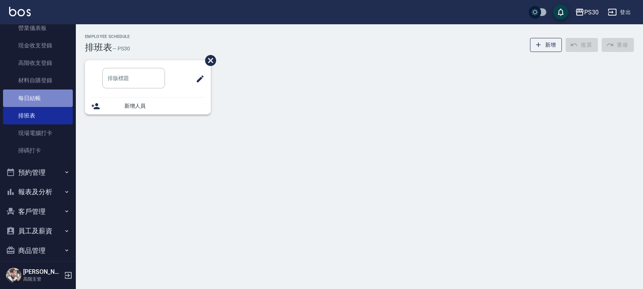 The image size is (643, 289). What do you see at coordinates (38, 80) in the screenshot?
I see `a: 材料自購登錄` at bounding box center [38, 80].